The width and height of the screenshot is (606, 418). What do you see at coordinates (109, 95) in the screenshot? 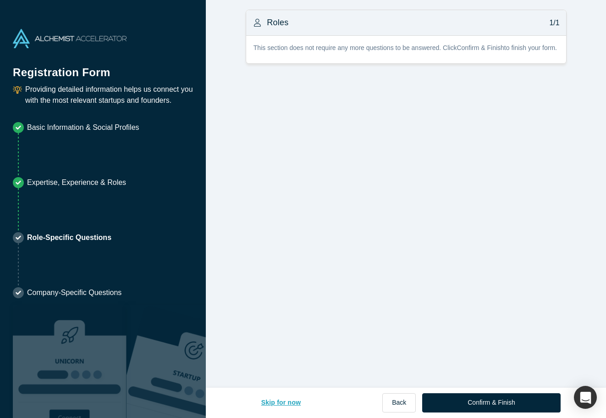
I see `p: Providing detailed information helps us connect you with the most relevant startups and founders.` at bounding box center [109, 95].